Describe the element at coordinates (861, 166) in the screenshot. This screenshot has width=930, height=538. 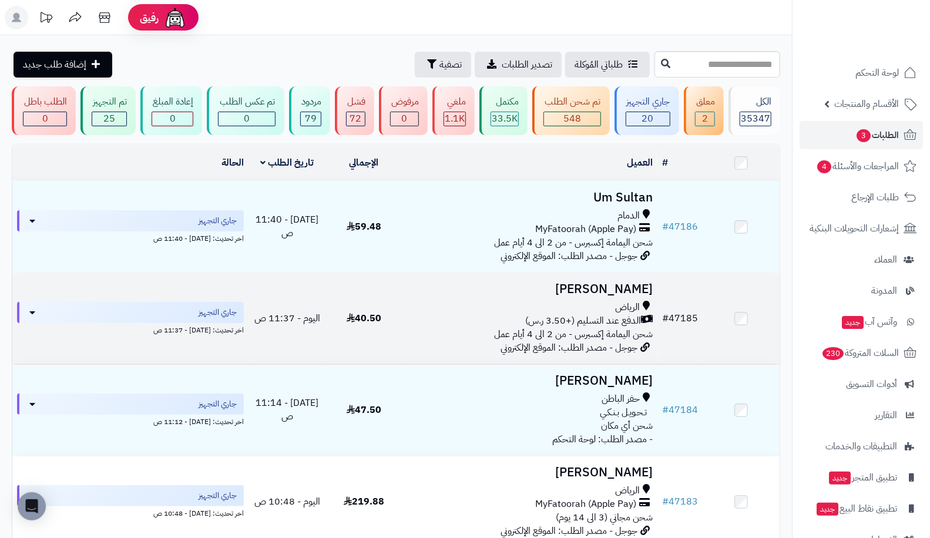
I see `a: المراجعات والأسئلة4` at that location.